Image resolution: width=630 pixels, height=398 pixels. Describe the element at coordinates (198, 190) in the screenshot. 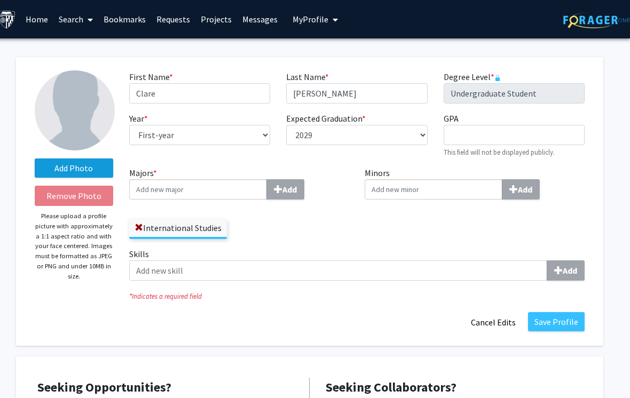

I see `input: Majors*Add` at that location.